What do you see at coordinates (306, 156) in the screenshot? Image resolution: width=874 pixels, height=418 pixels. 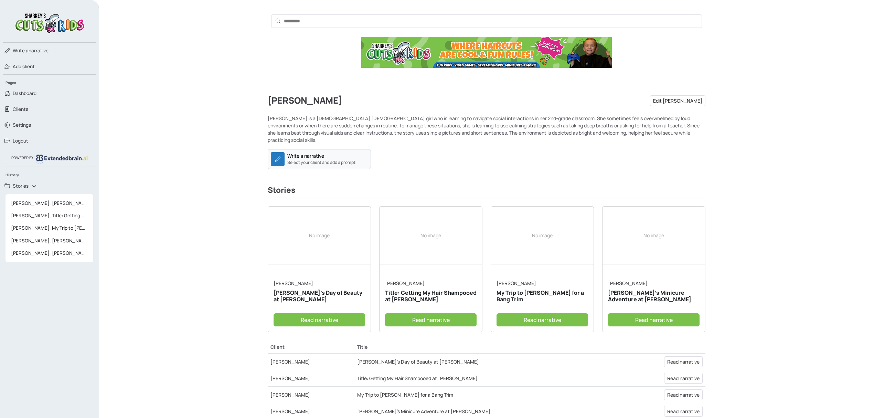 I see `div: Write a narrative` at bounding box center [306, 156].